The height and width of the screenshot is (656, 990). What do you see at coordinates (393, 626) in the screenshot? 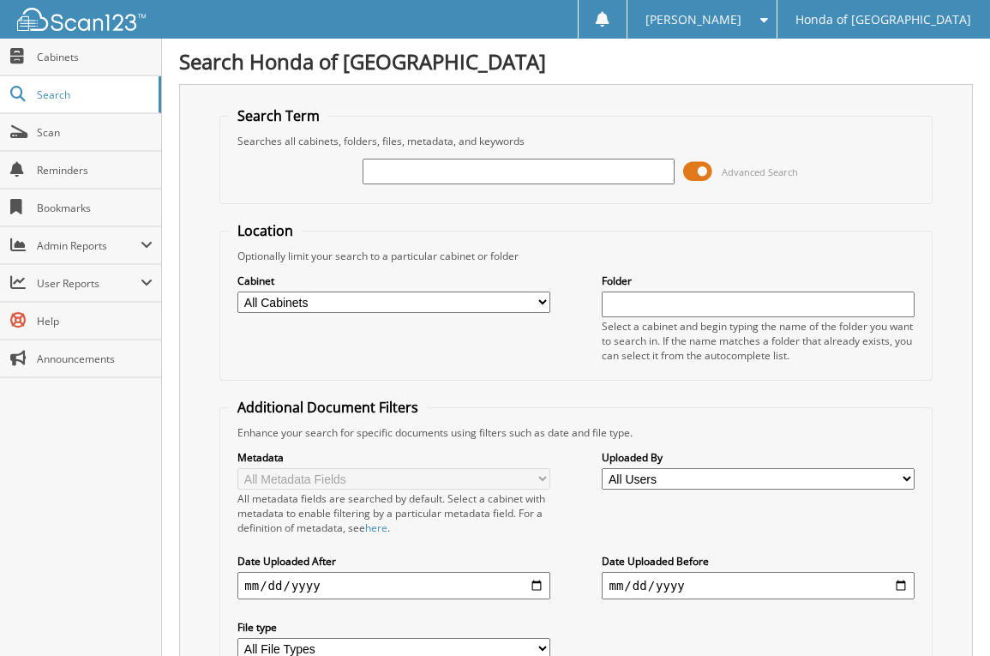
I see `label: File type` at bounding box center [393, 626].